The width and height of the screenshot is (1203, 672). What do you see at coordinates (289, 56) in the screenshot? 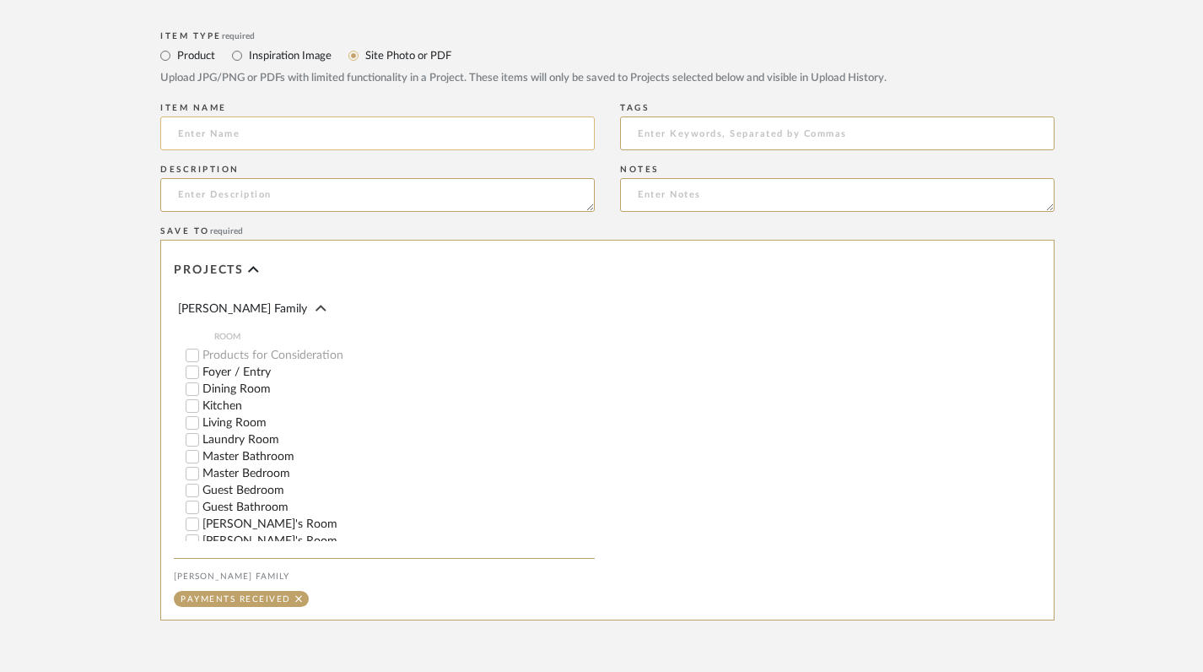
I see `label: Inspiration Image` at bounding box center [289, 56].